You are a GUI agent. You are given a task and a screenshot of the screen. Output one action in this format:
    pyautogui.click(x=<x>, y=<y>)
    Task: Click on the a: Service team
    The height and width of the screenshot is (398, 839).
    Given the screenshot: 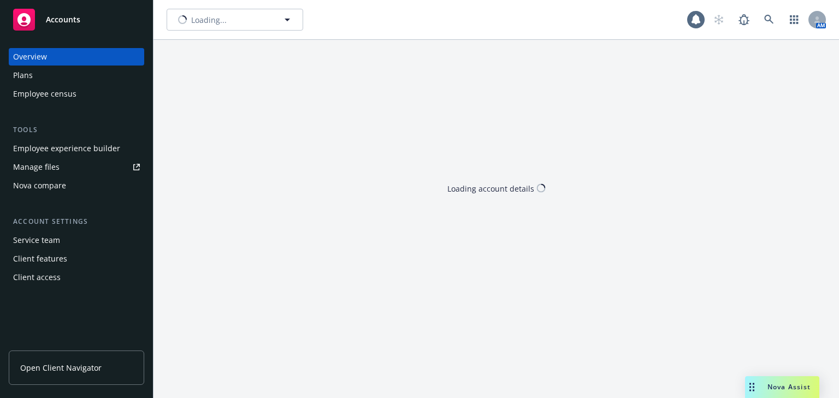 What is the action you would take?
    pyautogui.click(x=76, y=240)
    